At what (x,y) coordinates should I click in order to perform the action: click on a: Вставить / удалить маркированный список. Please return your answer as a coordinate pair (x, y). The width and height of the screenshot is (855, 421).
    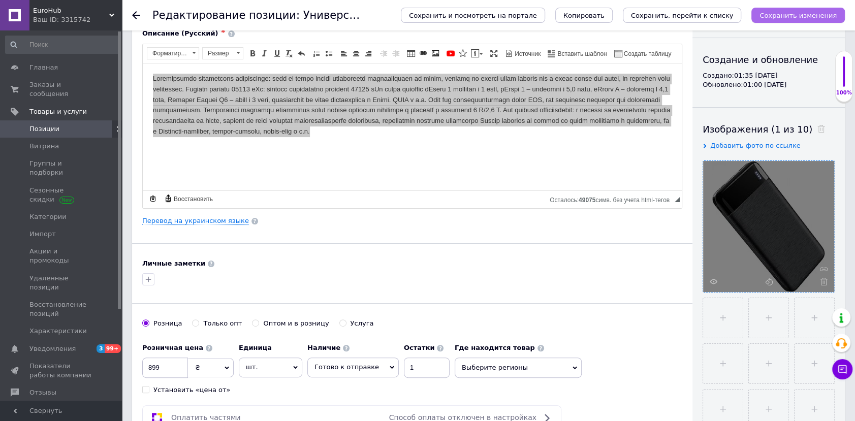
    Looking at the image, I should click on (329, 53).